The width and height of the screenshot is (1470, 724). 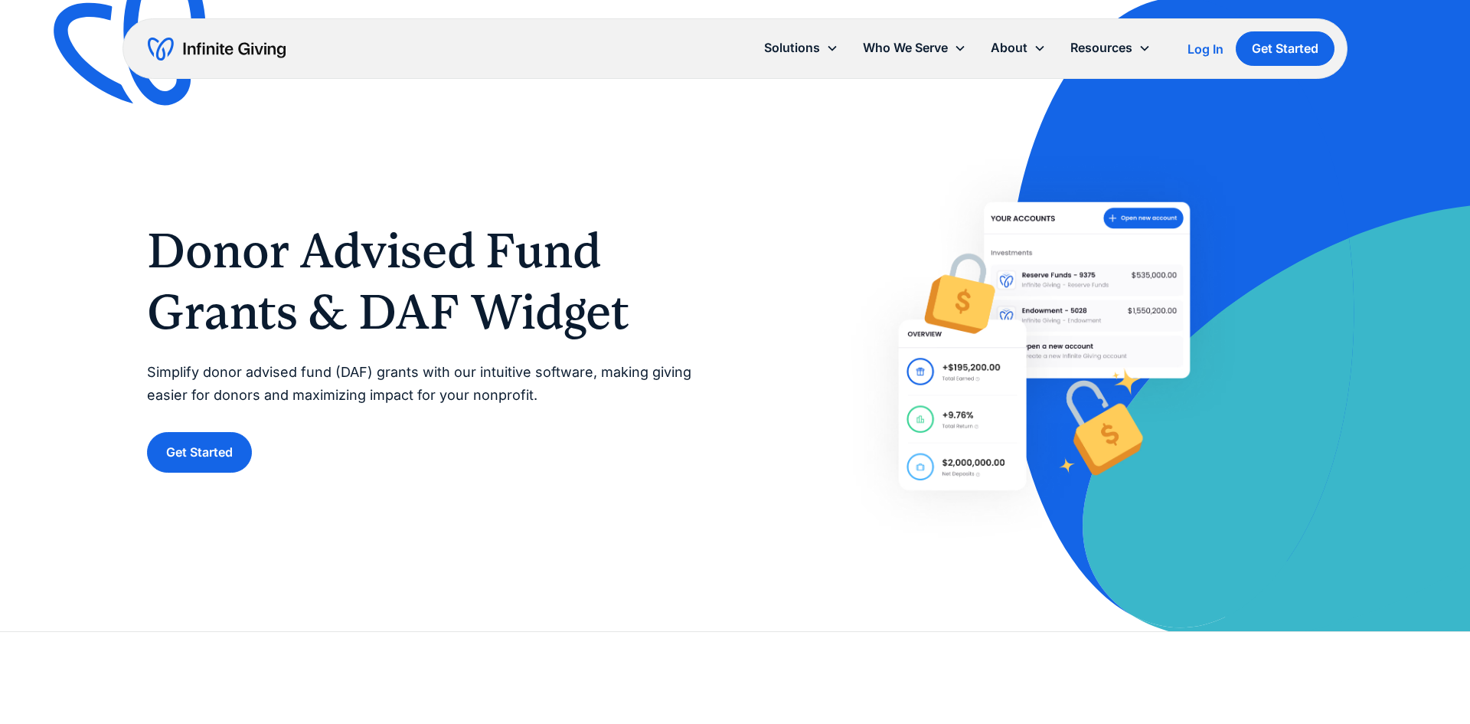 What do you see at coordinates (217, 49) in the screenshot?
I see `a: home` at bounding box center [217, 49].